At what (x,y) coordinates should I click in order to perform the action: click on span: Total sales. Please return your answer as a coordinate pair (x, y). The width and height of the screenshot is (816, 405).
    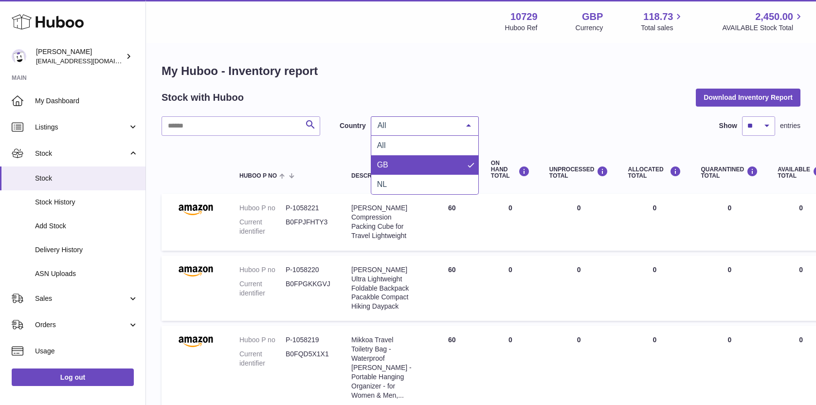
    Looking at the image, I should click on (662, 28).